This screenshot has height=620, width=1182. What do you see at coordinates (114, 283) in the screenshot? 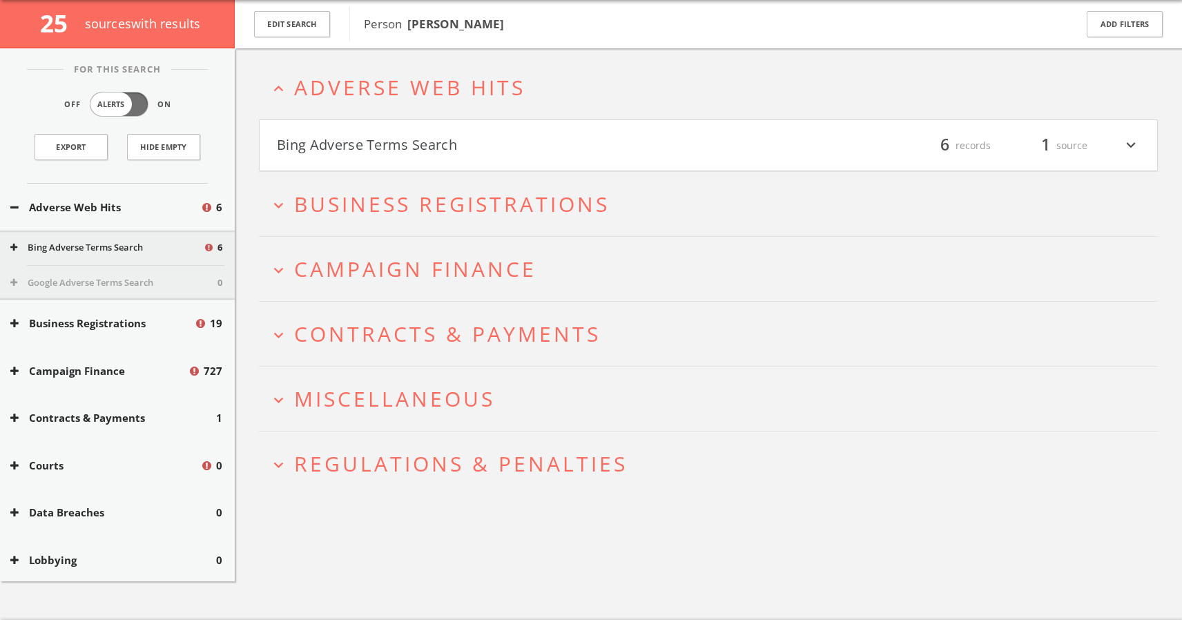
I see `button: Google Adverse Terms Search` at bounding box center [114, 283].